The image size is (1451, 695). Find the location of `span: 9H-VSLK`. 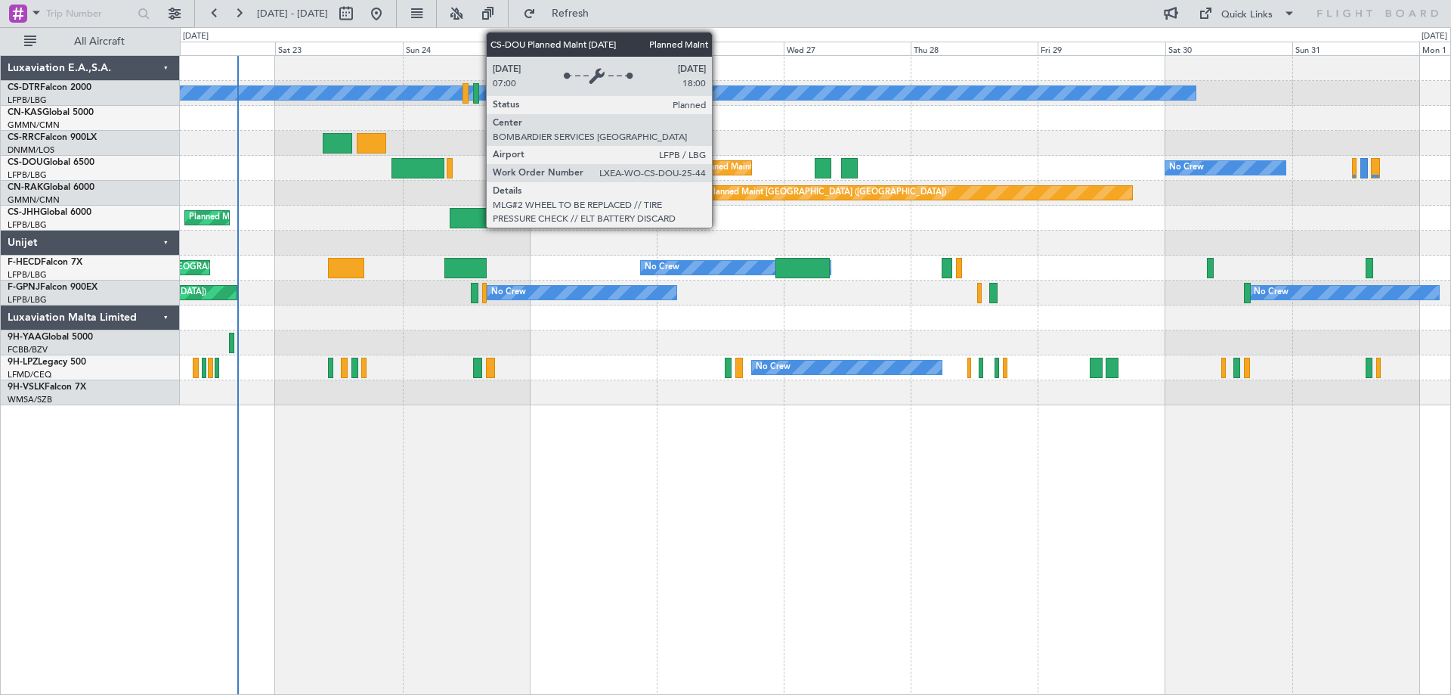

span: 9H-VSLK is located at coordinates (26, 387).